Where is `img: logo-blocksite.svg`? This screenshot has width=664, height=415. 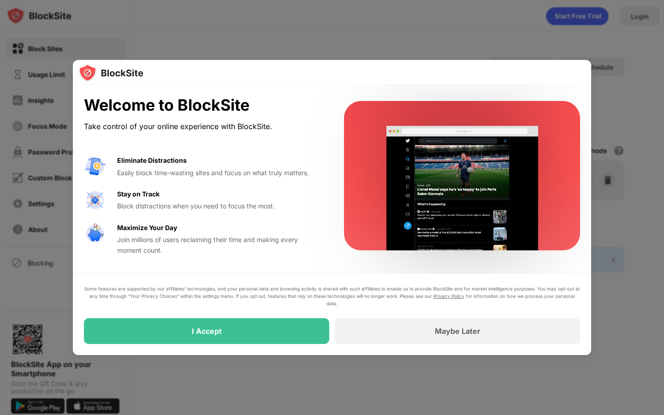
img: logo-blocksite.svg is located at coordinates (111, 73).